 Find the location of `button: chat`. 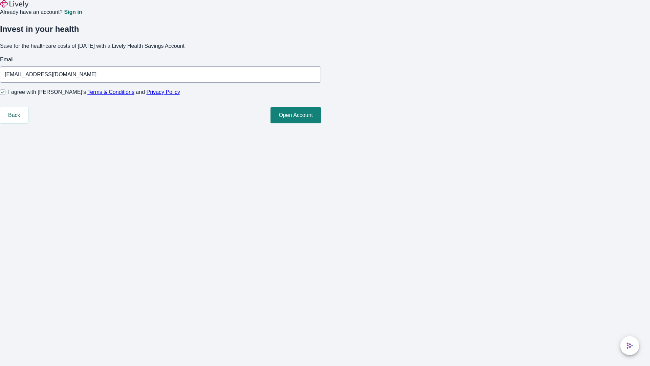

button: chat is located at coordinates (630, 346).